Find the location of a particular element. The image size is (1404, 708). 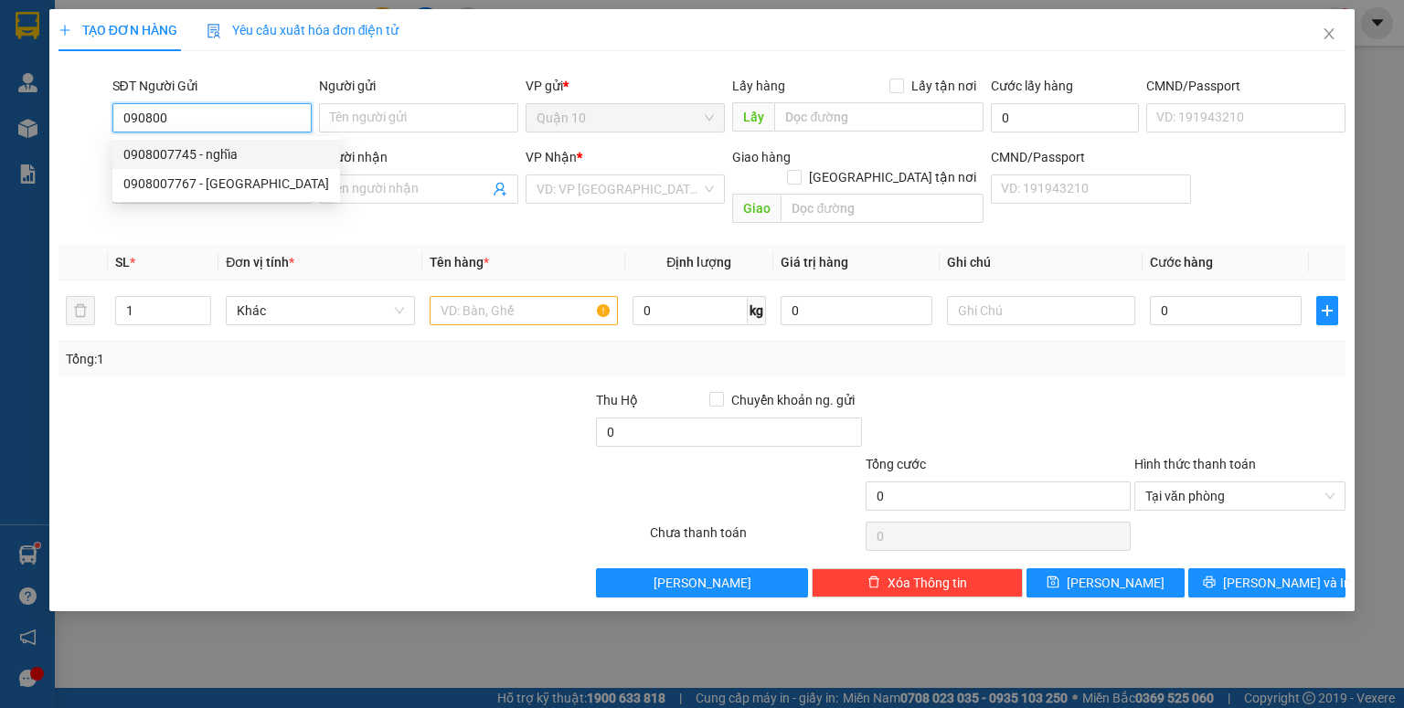

span: Tên hàng is located at coordinates (459, 262).